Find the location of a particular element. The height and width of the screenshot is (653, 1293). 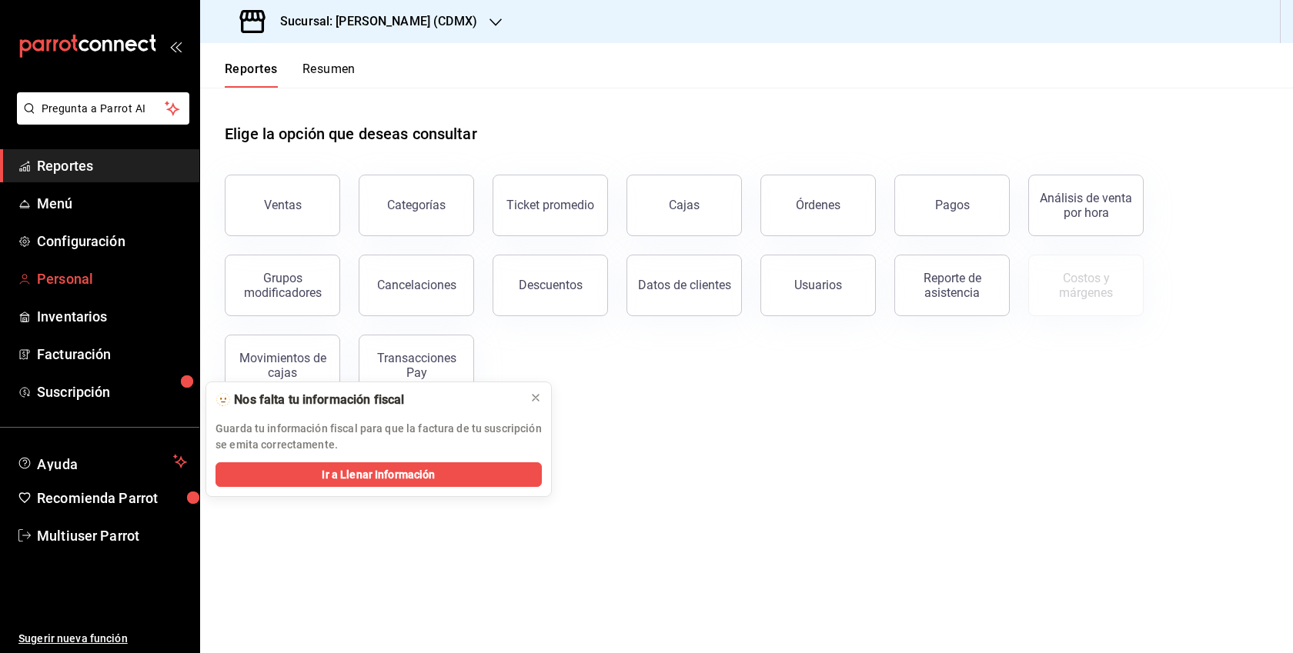

div: 🫥 Nos falta tu información fiscal is located at coordinates (366, 400).